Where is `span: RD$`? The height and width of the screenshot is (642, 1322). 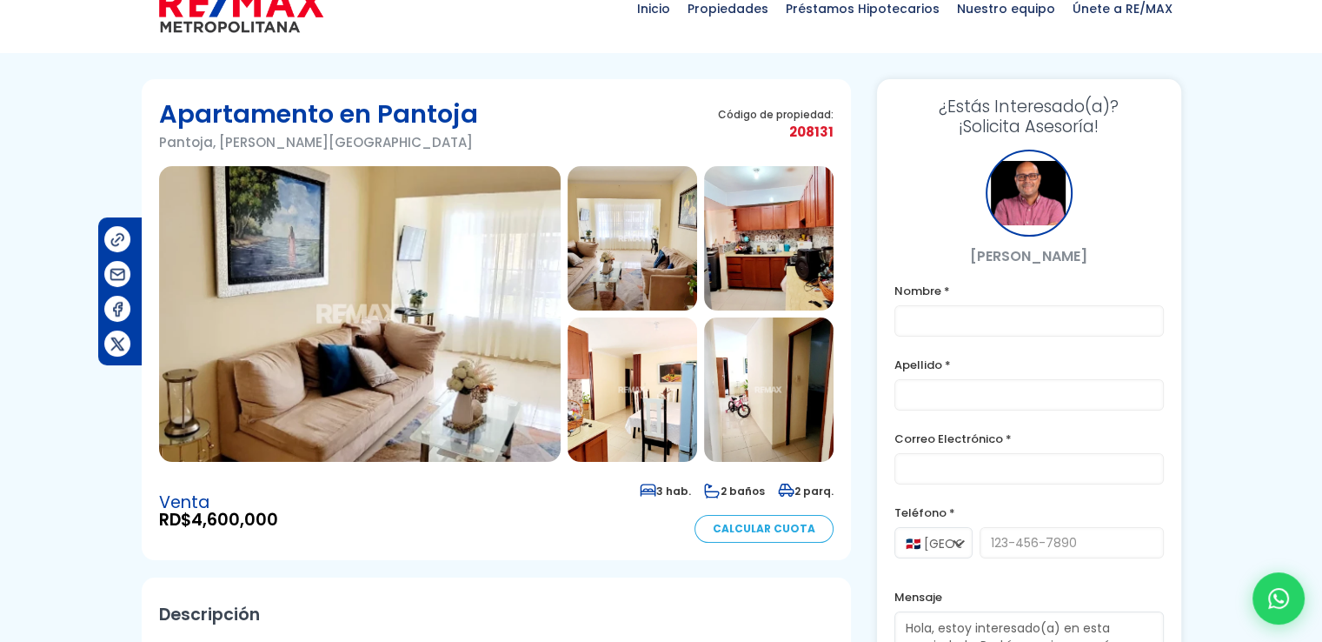
span: RD$ is located at coordinates (218, 520).